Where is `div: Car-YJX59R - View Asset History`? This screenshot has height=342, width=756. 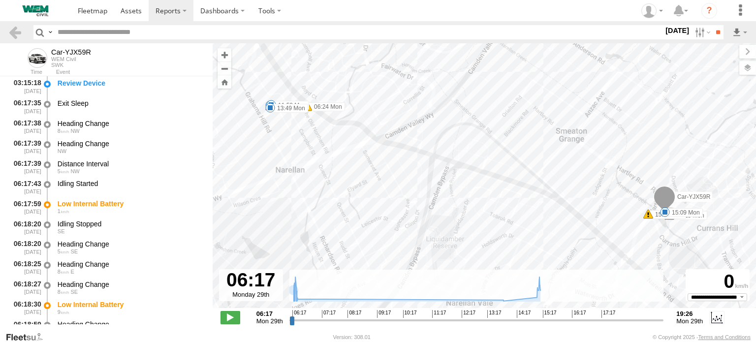
div: Car-YJX59R - View Asset History is located at coordinates (71, 52).